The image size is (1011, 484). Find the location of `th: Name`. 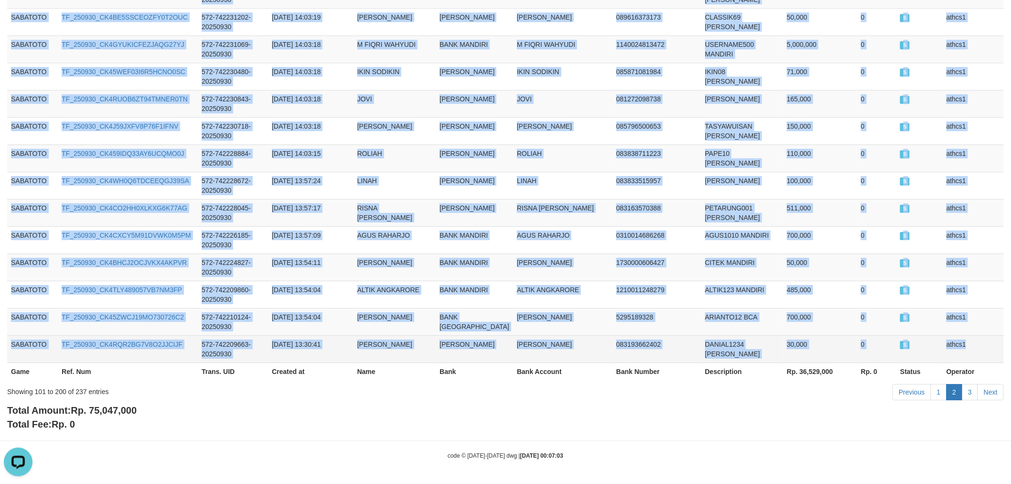

th: Name is located at coordinates (395, 371).